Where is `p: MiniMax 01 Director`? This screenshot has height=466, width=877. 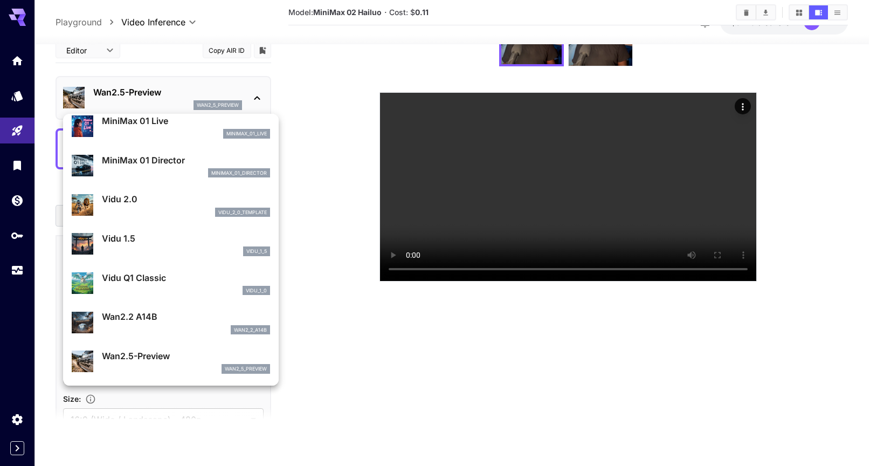 p: MiniMax 01 Director is located at coordinates (186, 160).